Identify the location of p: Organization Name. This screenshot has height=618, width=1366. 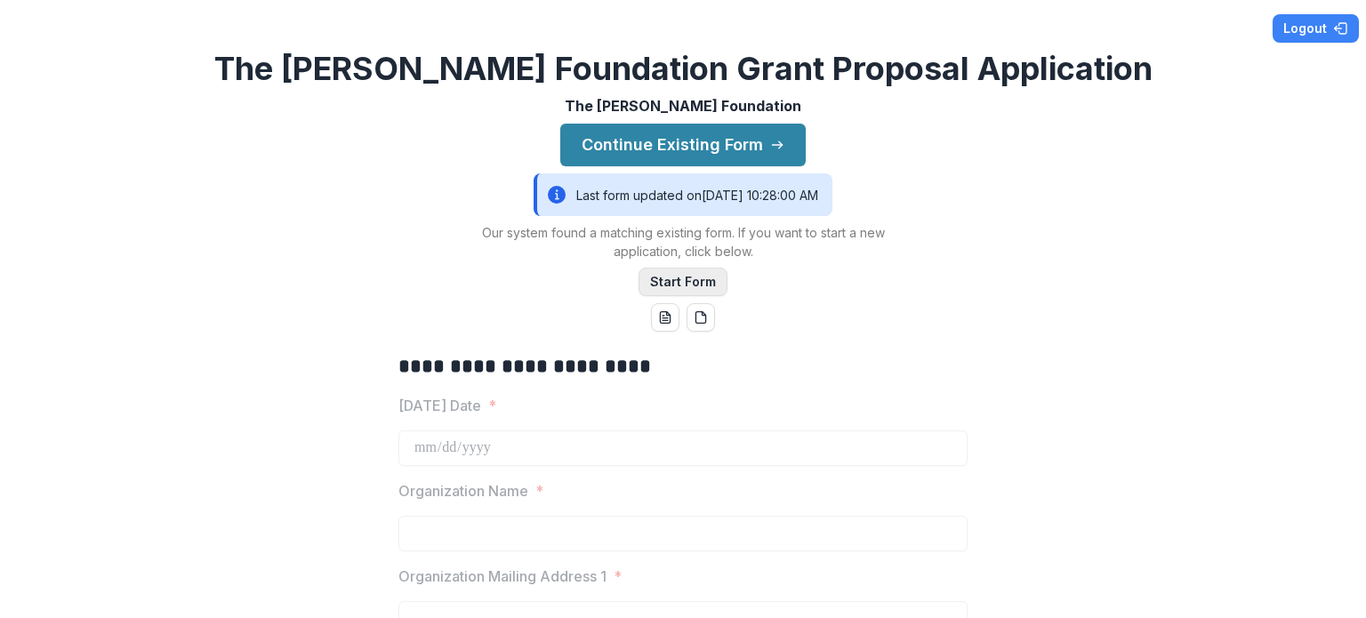
(463, 491).